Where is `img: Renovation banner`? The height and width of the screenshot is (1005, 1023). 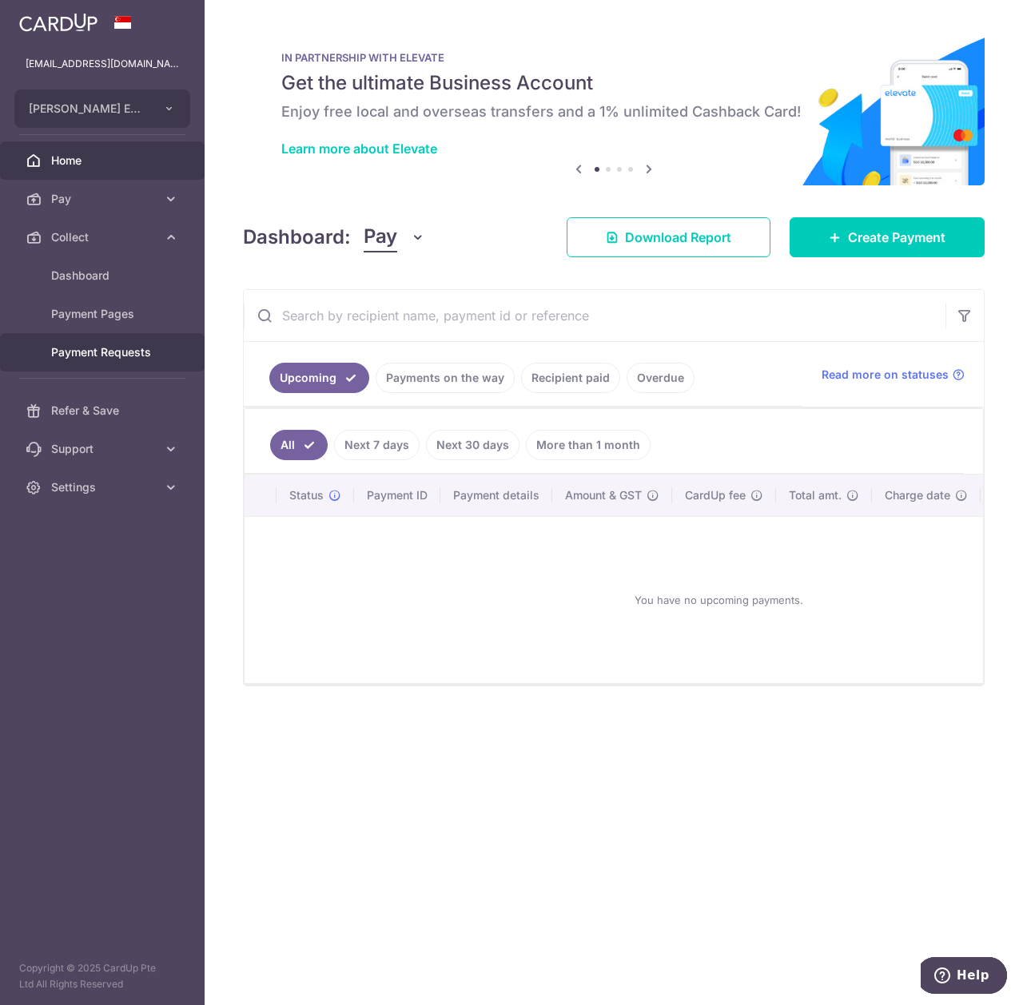
img: Renovation banner is located at coordinates (614, 105).